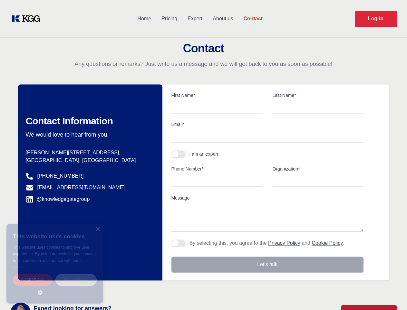 The height and width of the screenshot is (310, 407). Describe the element at coordinates (268, 124) in the screenshot. I see `label: Email*` at that location.